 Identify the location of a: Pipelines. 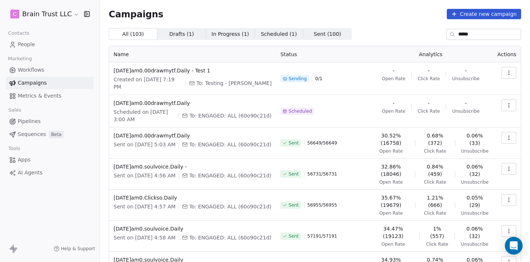
(50, 121).